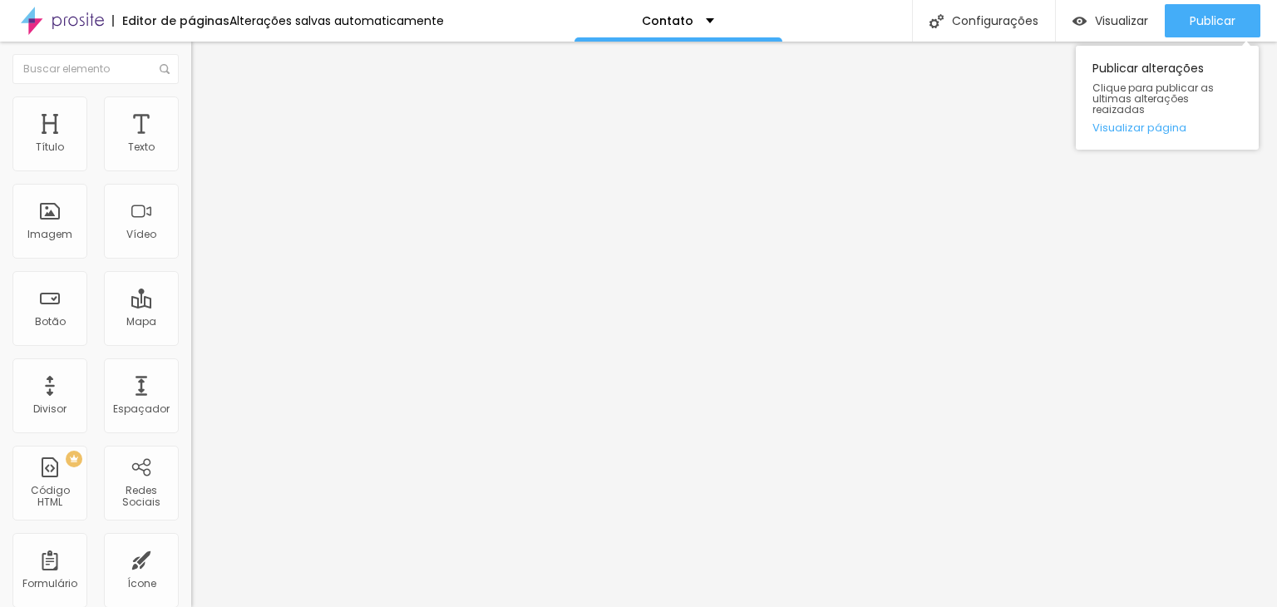  Describe the element at coordinates (50, 322) in the screenshot. I see `div: Botão` at that location.